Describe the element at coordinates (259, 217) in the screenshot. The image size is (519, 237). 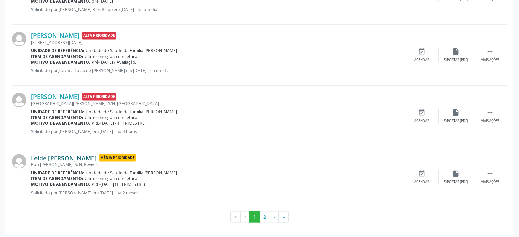
I see `ul: Pagination` at that location.